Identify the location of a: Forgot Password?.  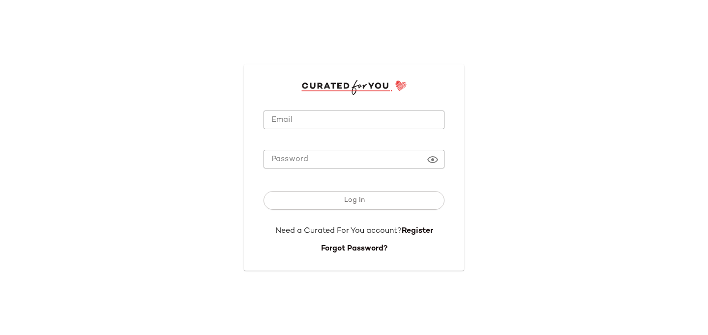
(354, 249).